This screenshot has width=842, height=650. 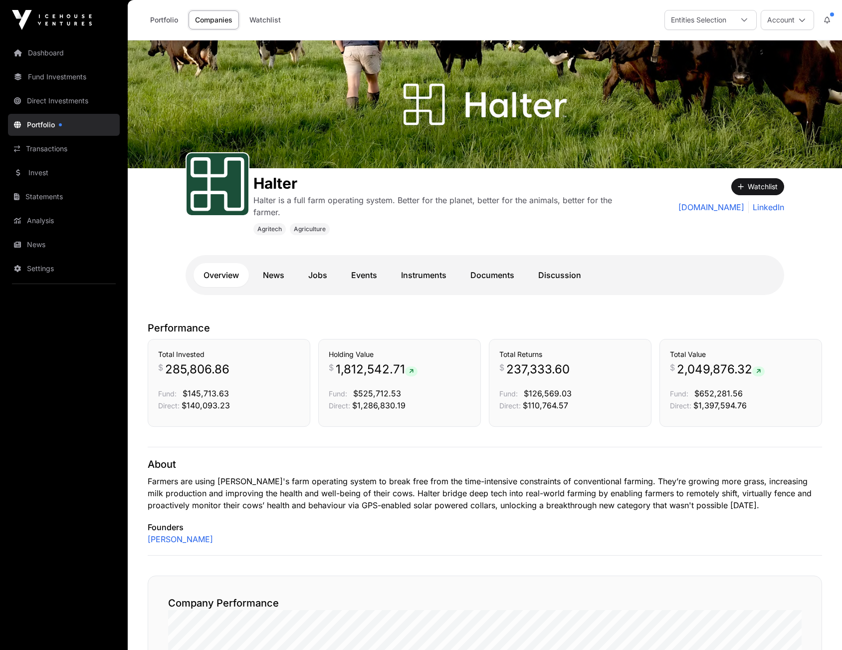 I want to click on div: Chat Widget, so click(x=817, y=626).